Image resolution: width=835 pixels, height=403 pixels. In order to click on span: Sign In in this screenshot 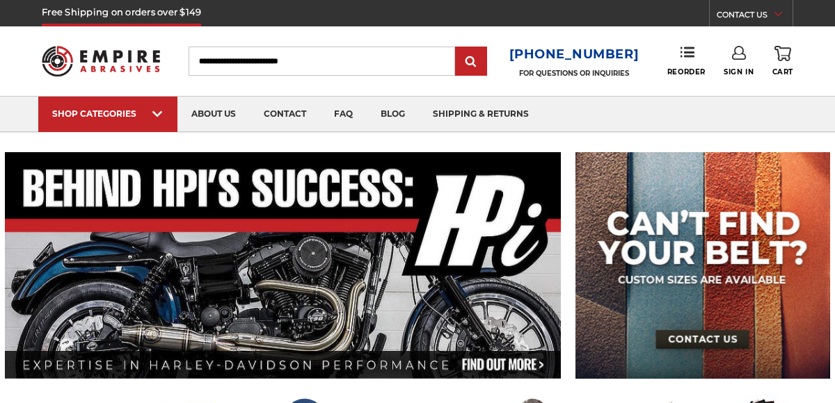, I will do `click(738, 72)`.